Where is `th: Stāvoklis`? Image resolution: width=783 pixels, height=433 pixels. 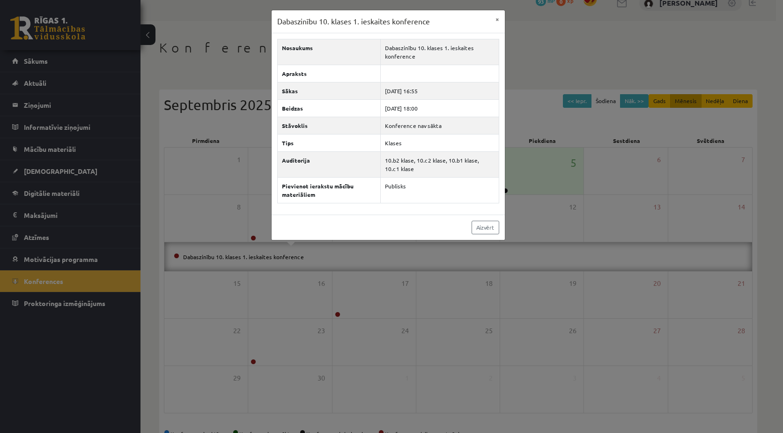 th: Stāvoklis is located at coordinates (329, 125).